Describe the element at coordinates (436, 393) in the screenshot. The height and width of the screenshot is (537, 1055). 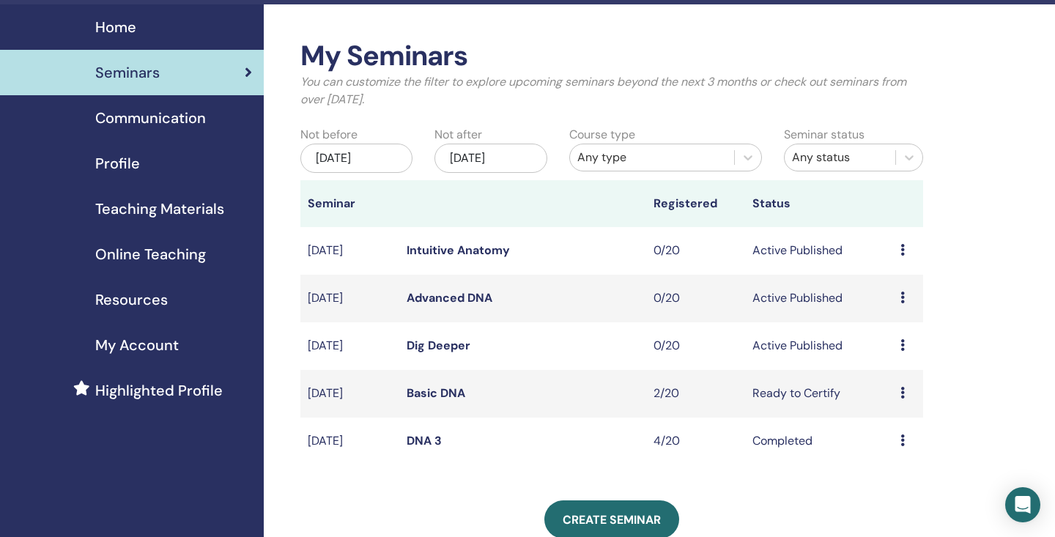
I see `a: Basic DNA` at that location.